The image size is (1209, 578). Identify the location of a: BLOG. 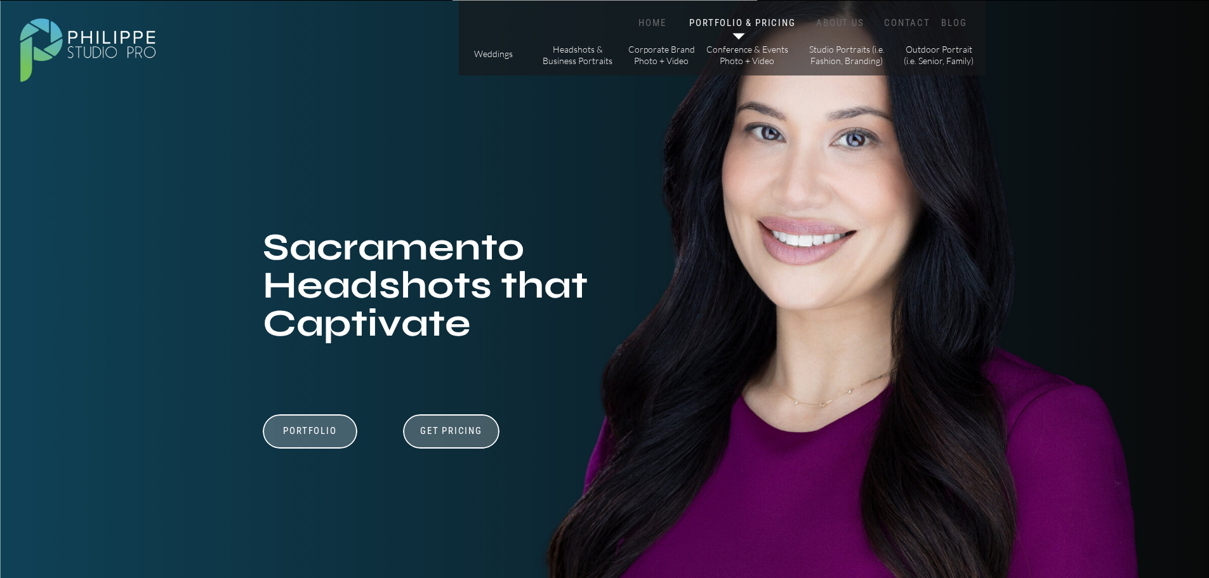
(955, 23).